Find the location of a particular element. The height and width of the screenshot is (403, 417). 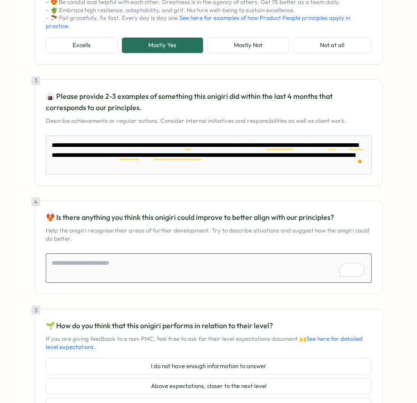

p: If you are giving feedback to a non-PMC, feel free to ask for their level expectations document 🙌 is located at coordinates (209, 343).